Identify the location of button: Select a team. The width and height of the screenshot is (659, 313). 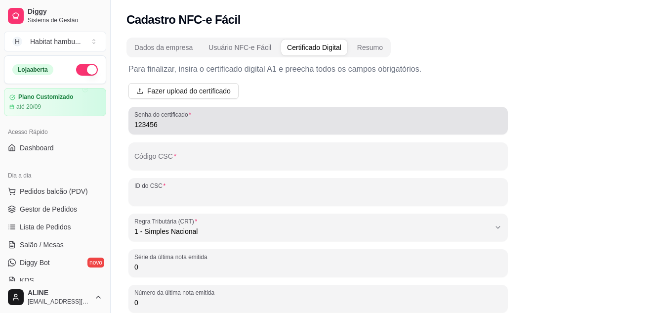
(55, 42).